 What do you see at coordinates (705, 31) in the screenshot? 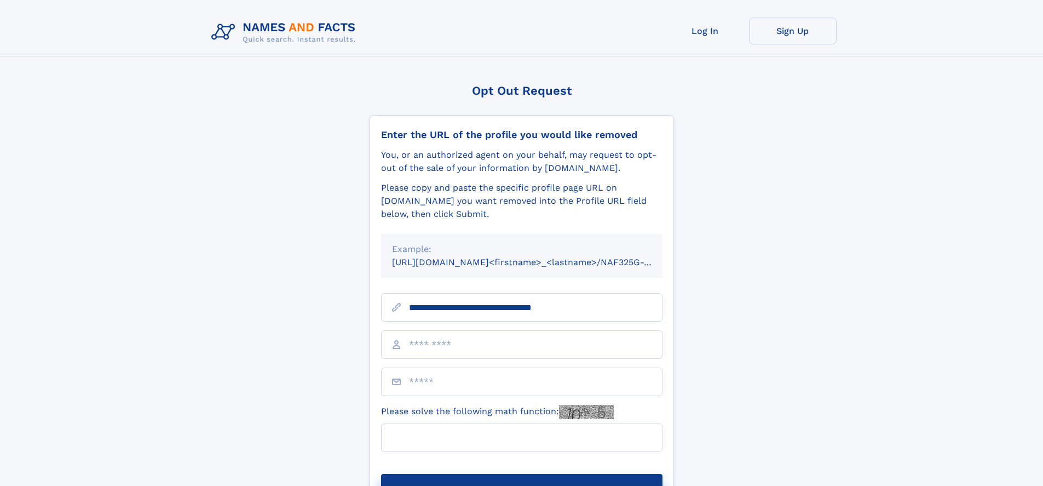
I see `a: Log In` at bounding box center [705, 31].